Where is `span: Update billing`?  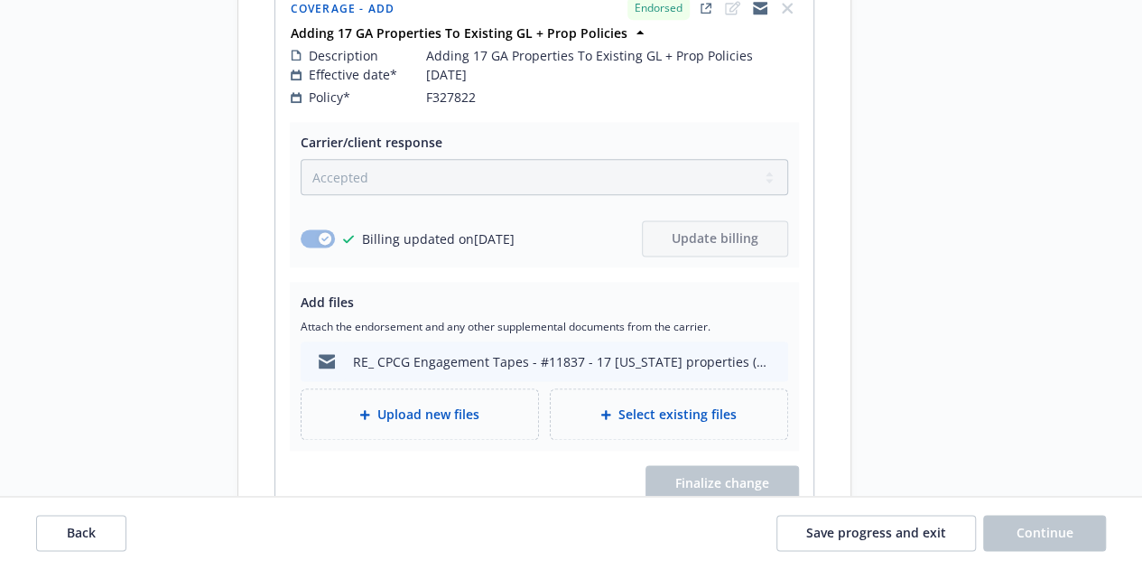
span: Update billing is located at coordinates (715, 237).